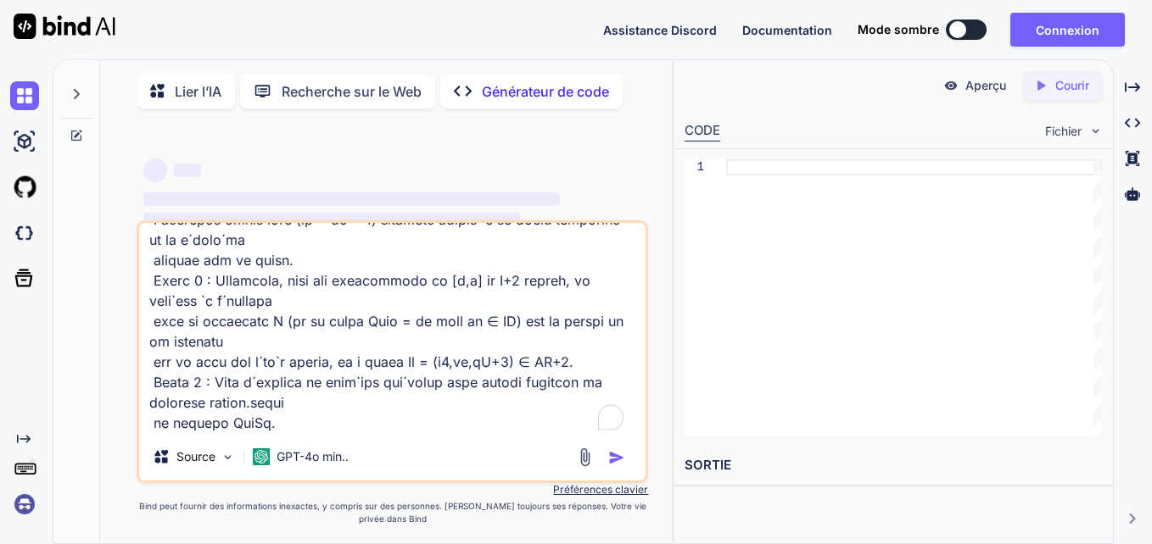 Image resolution: width=1152 pixels, height=544 pixels. I want to click on img: GPT-4o mini, so click(261, 457).